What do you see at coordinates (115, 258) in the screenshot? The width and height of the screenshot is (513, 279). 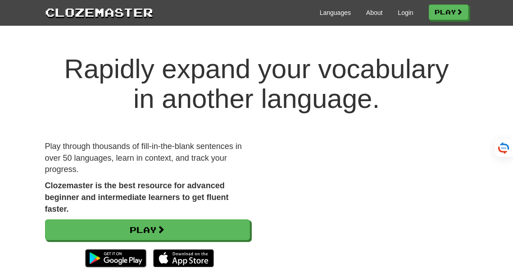 I see `img: Get it on Google Play` at bounding box center [115, 258].